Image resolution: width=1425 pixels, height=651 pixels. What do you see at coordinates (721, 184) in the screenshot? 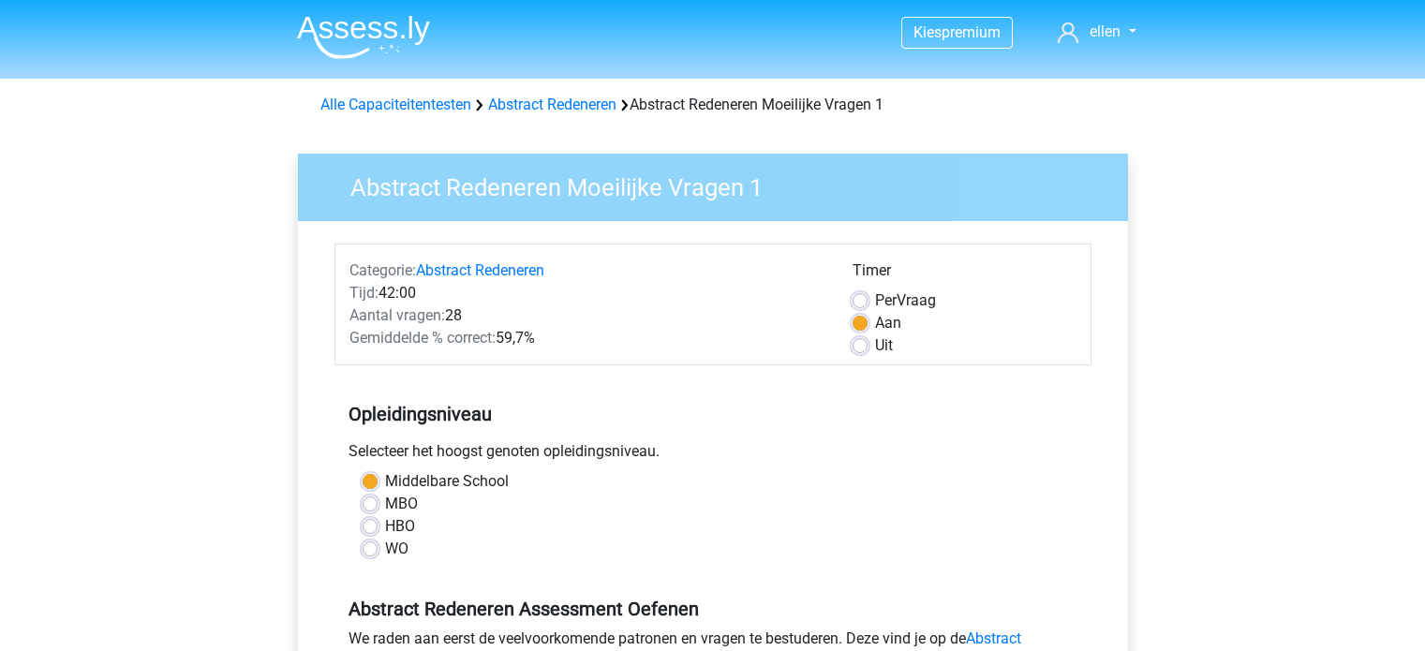
I see `h3: Abstract Redeneren Moeilijke Vragen 1` at bounding box center [721, 184].